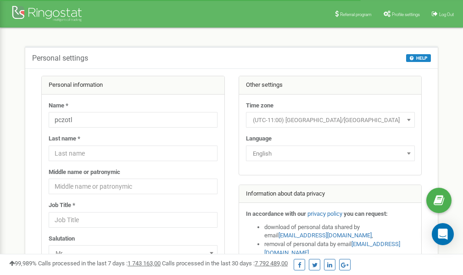 The image size is (463, 275). What do you see at coordinates (339, 248) in the screenshot?
I see `li: removal of personal data by email ,` at bounding box center [339, 248].